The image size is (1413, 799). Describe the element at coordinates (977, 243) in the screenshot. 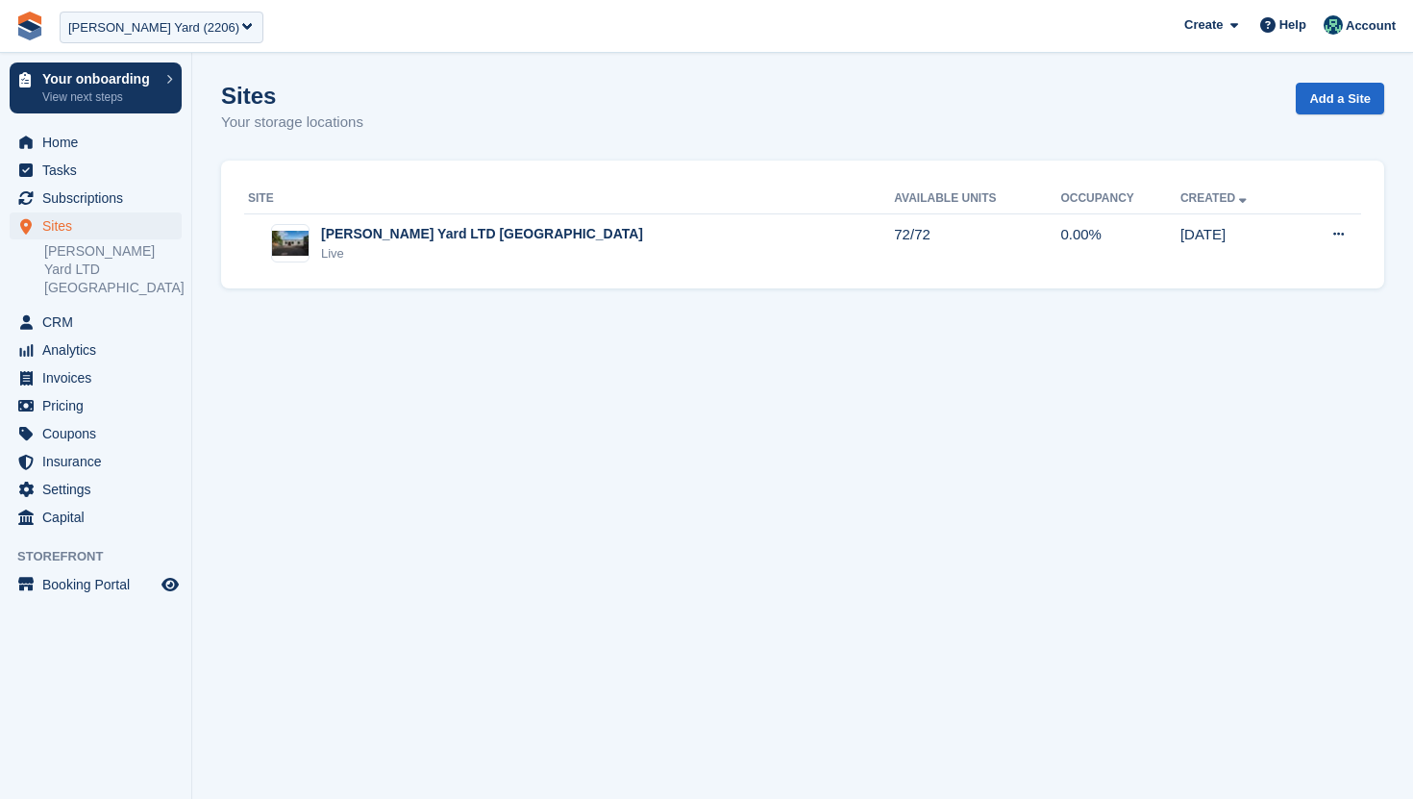

I see `td: 72/72` at that location.